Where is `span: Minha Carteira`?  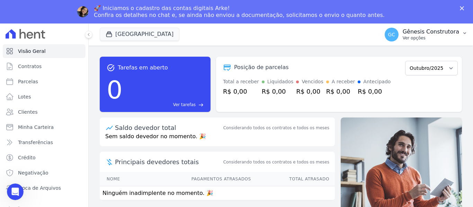 span: Minha Carteira is located at coordinates (36, 127).